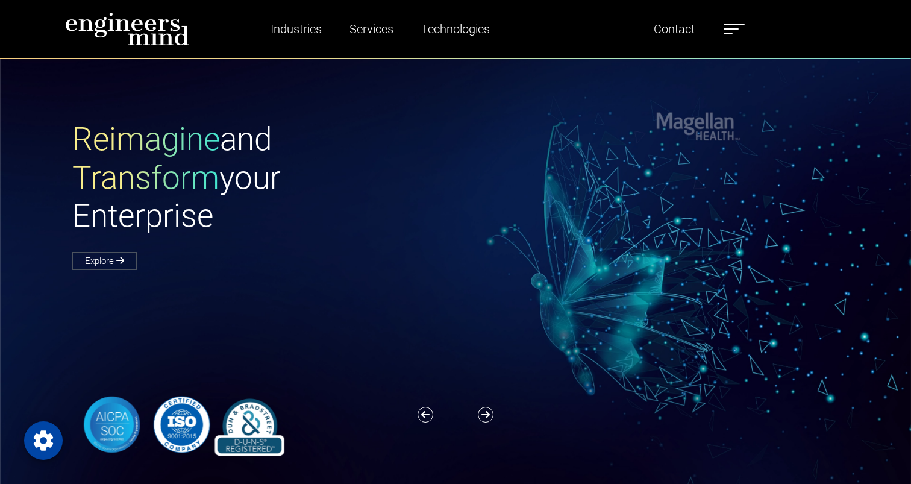 Image resolution: width=911 pixels, height=484 pixels. Describe the element at coordinates (127, 29) in the screenshot. I see `img: logo` at that location.